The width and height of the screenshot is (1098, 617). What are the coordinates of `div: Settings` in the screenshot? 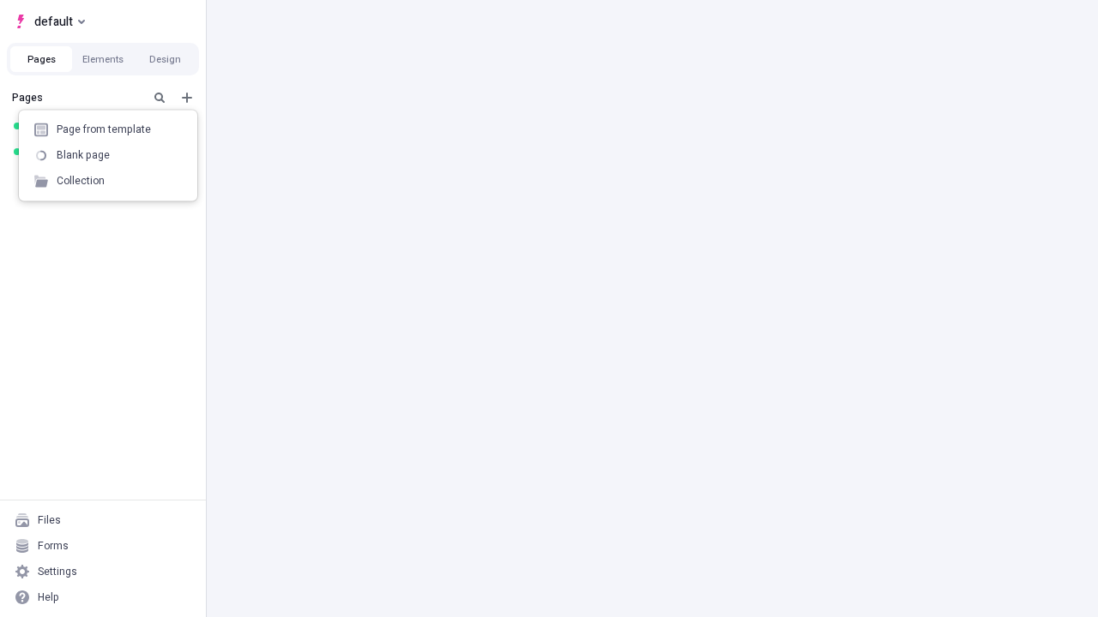 It's located at (57, 572).